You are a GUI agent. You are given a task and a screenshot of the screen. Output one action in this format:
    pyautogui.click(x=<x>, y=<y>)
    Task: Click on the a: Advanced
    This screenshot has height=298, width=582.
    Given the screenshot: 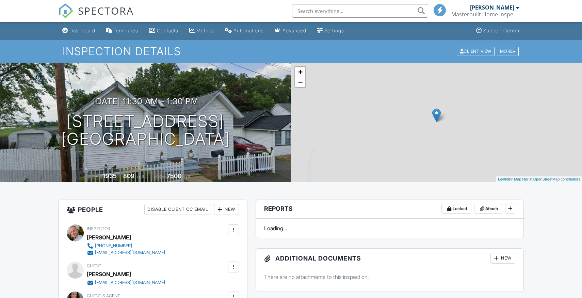 What is the action you would take?
    pyautogui.click(x=290, y=31)
    